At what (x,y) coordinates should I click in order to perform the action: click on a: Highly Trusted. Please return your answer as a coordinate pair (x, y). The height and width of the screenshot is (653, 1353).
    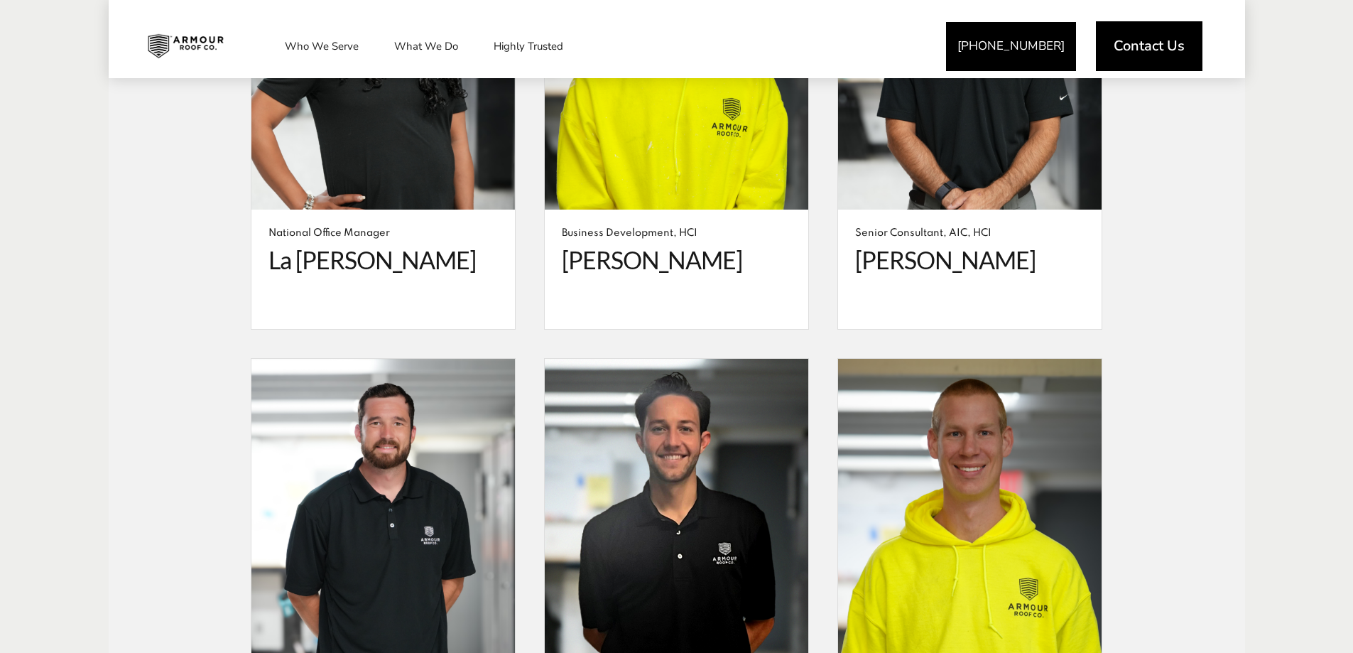
    Looking at the image, I should click on (529, 46).